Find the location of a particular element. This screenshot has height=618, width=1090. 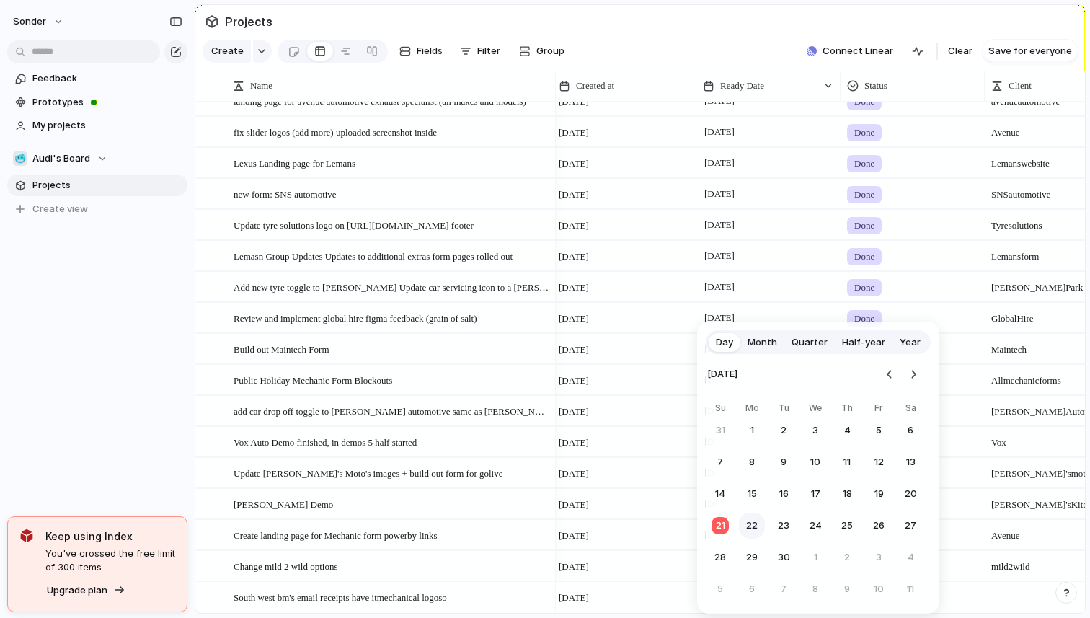

button: Sunday, September 7th, 2025 is located at coordinates (720, 462).